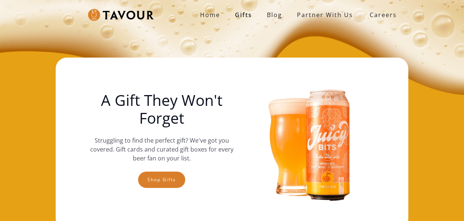 The width and height of the screenshot is (464, 221). What do you see at coordinates (210, 15) in the screenshot?
I see `a: Home` at bounding box center [210, 15].